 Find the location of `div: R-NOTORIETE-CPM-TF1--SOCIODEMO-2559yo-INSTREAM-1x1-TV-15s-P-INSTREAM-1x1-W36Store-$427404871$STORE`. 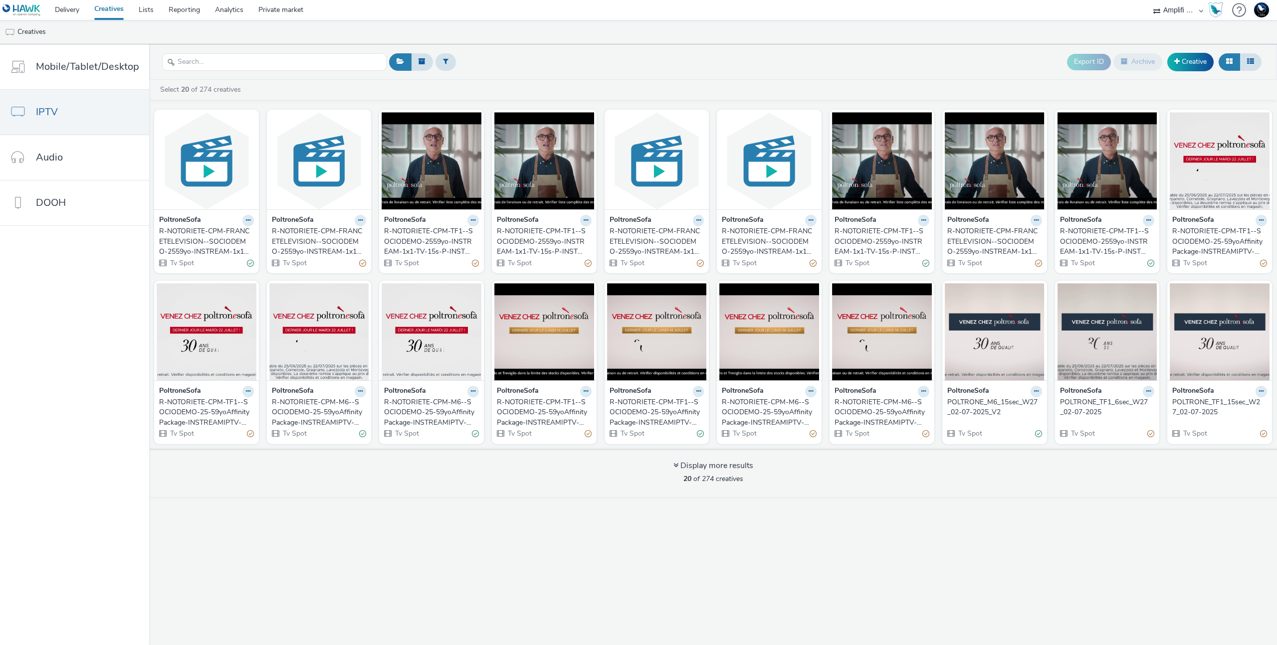

div: R-NOTORIETE-CPM-TF1--SOCIODEMO-2559yo-INSTREAM-1x1-TV-15s-P-INSTREAM-1x1-W36Store-$427404871$STORE is located at coordinates (542, 241).